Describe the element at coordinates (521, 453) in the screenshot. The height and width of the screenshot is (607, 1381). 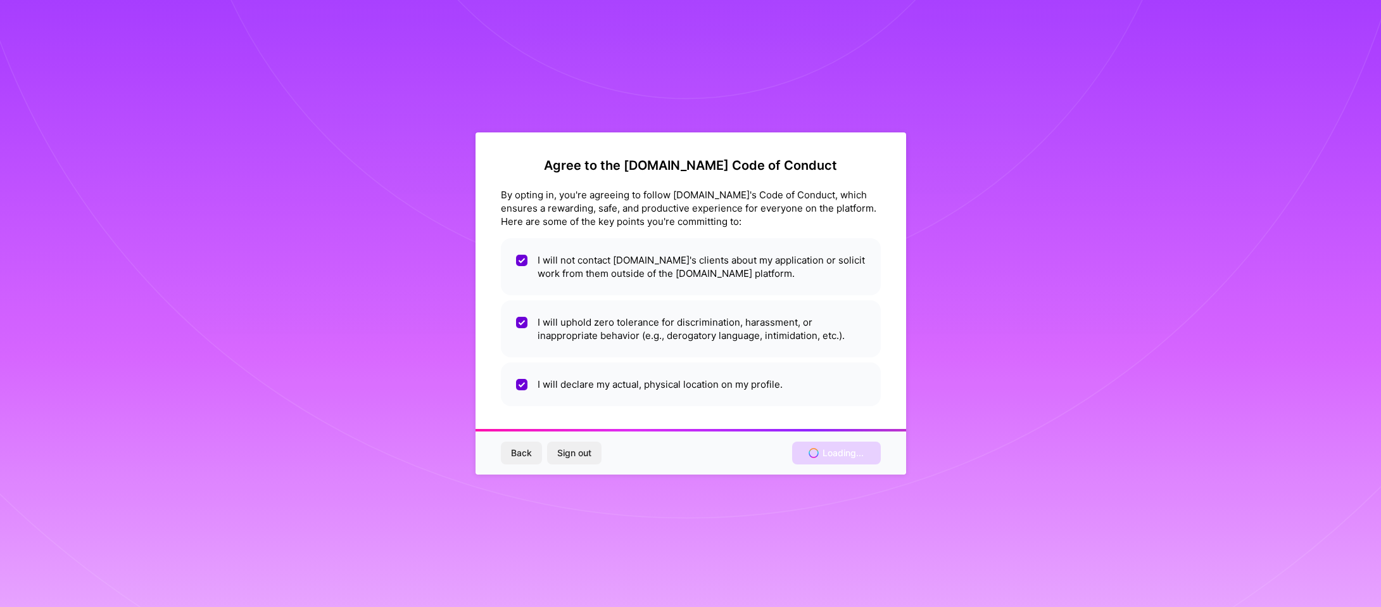
I see `button: Back` at that location.